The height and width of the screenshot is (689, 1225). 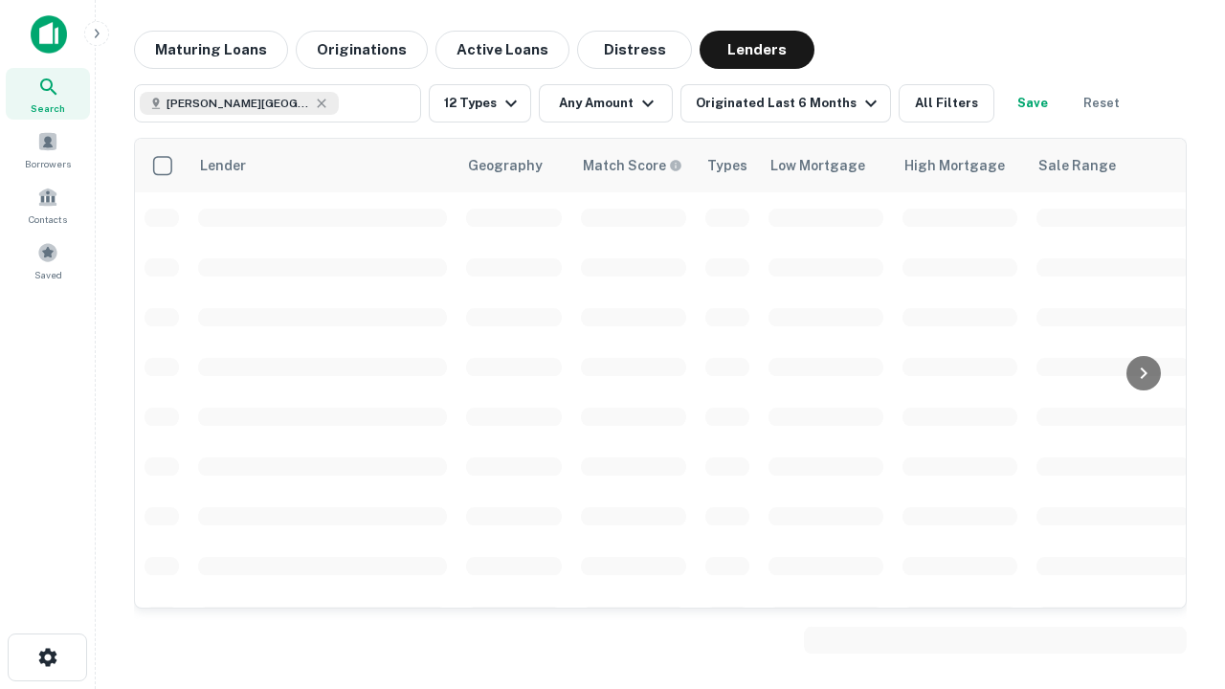 What do you see at coordinates (48, 219) in the screenshot?
I see `span: Contacts` at bounding box center [48, 219].